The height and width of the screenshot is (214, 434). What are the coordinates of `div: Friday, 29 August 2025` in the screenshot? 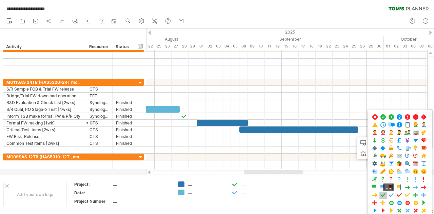 It's located at (192, 46).